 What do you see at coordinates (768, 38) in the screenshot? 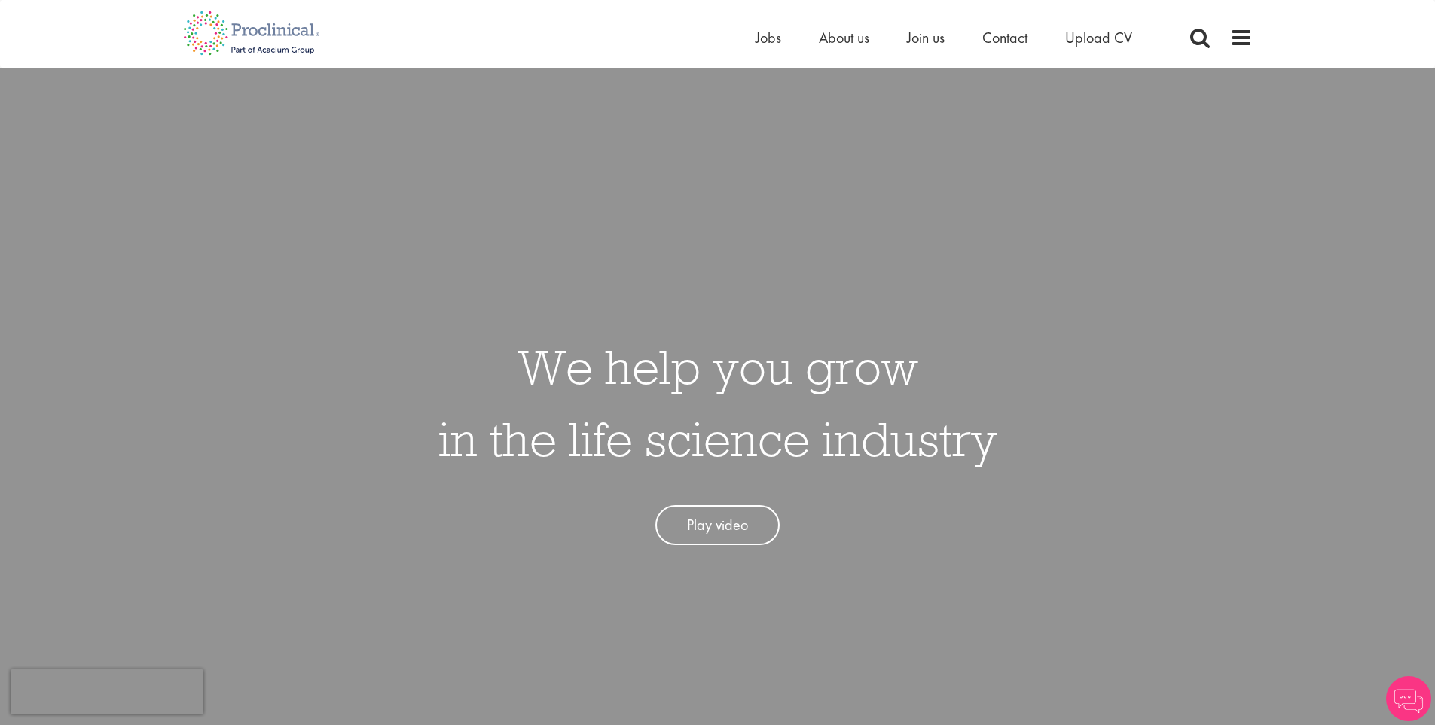
I see `a: Jobs` at bounding box center [768, 38].